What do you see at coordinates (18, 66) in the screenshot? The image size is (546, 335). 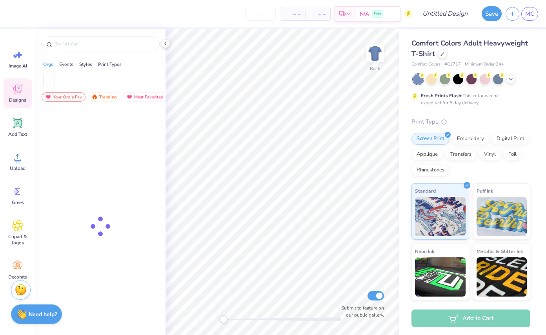 I see `span: Image AI` at bounding box center [18, 66].